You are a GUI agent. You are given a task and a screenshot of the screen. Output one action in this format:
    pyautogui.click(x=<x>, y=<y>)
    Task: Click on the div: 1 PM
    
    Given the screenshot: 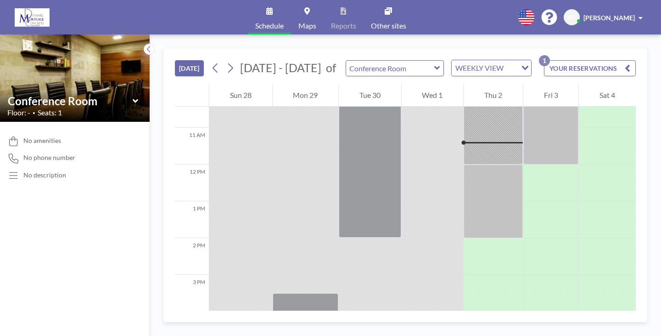 What is the action you would take?
    pyautogui.click(x=192, y=219)
    